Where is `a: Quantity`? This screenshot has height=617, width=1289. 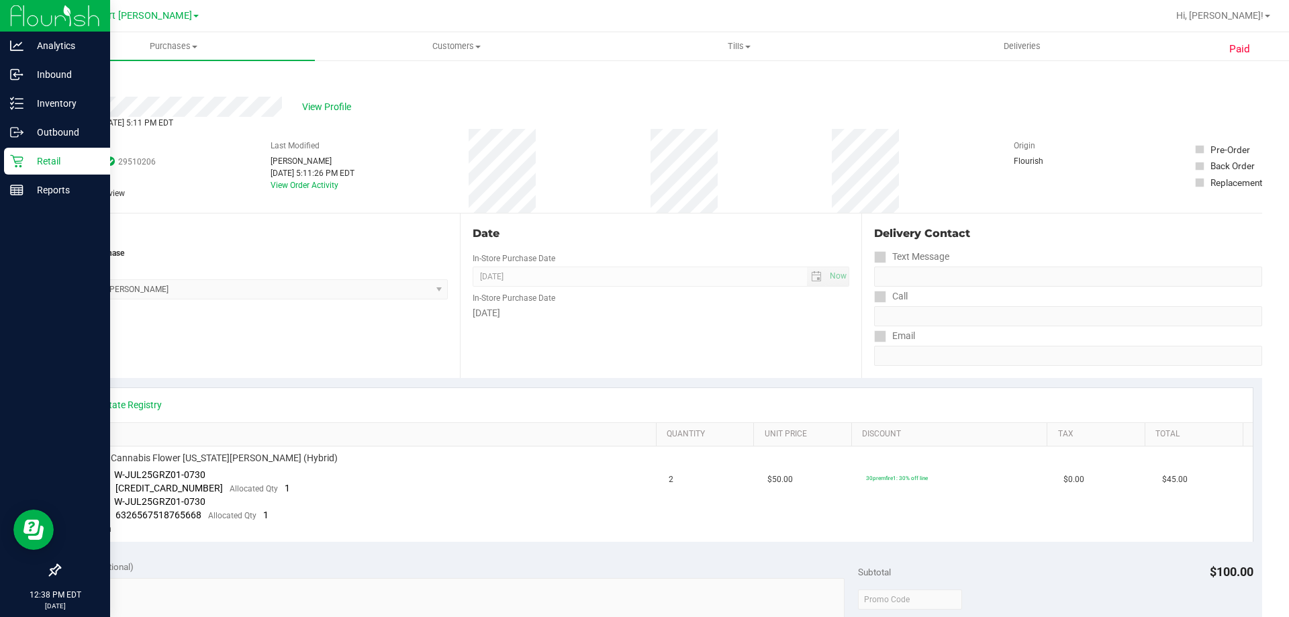
a: Quantity is located at coordinates (707, 434).